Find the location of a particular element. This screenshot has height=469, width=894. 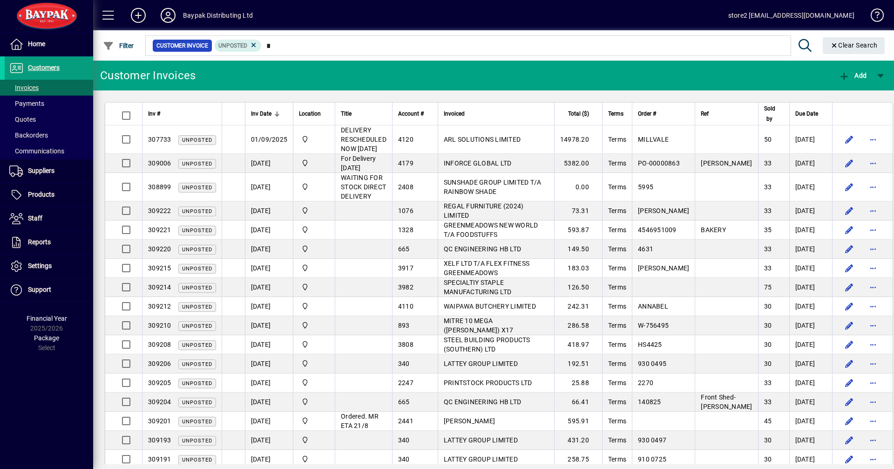

span: 930 0497 is located at coordinates (652, 440).